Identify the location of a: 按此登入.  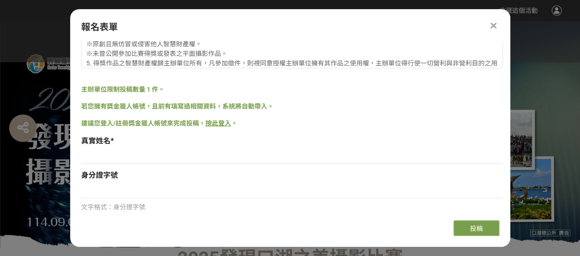
(218, 123).